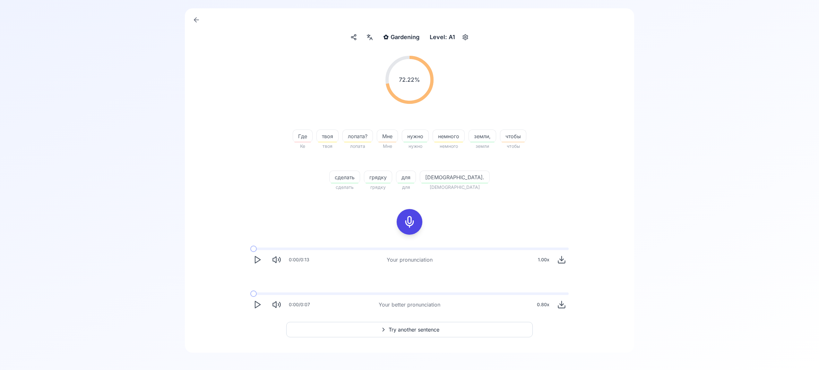  What do you see at coordinates (483, 146) in the screenshot?
I see `span: земли` at bounding box center [483, 146].